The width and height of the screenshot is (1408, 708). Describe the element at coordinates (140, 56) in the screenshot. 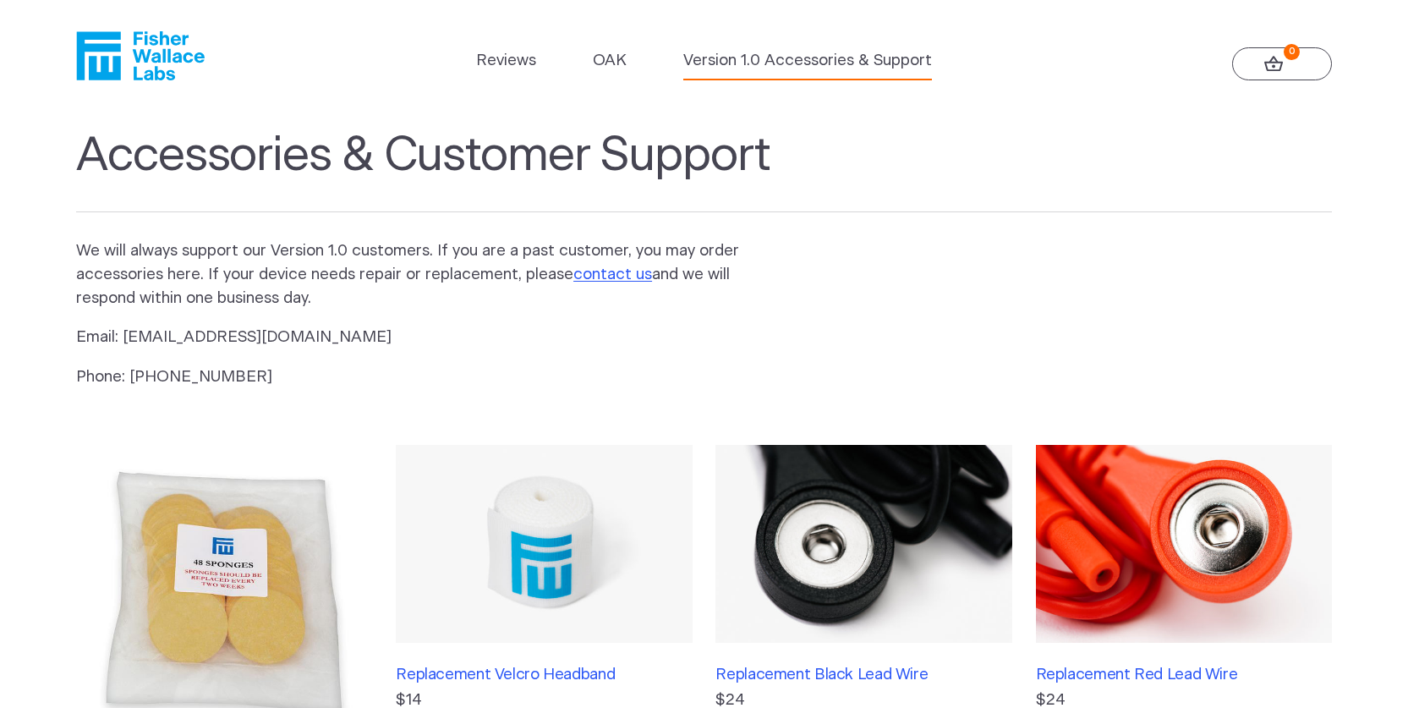

I see `a: Fisher Wallace` at that location.